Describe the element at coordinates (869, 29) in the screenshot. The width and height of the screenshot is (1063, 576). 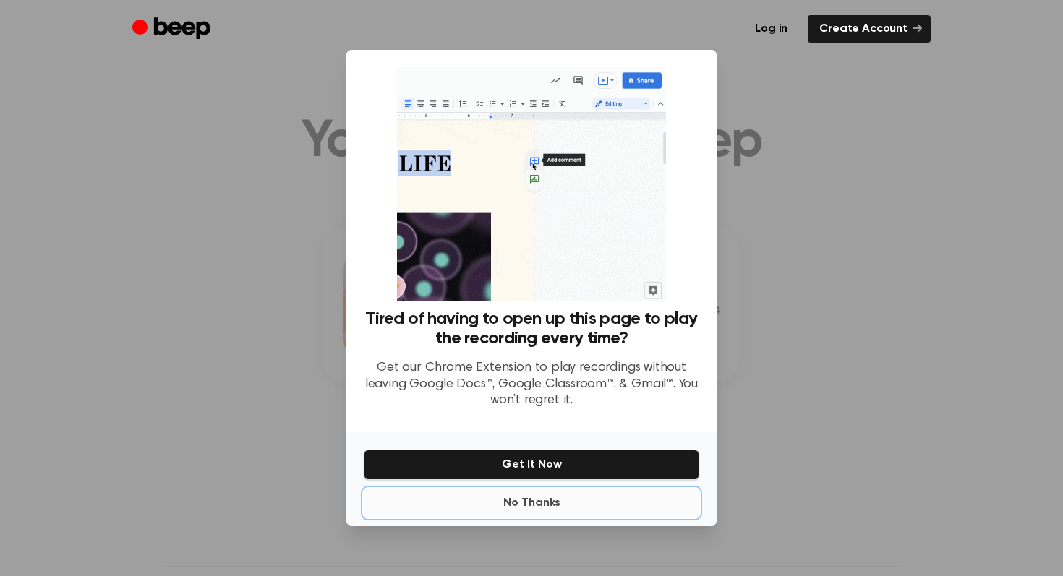
I see `a: Create Account` at that location.